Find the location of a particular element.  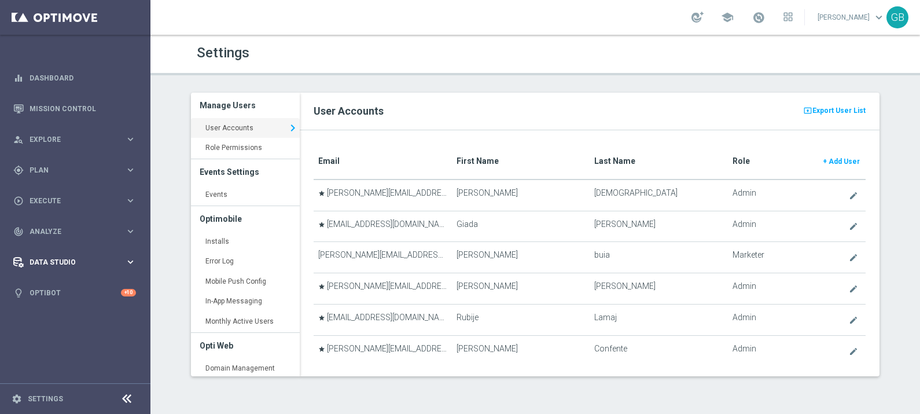

span: keyboard_arrow_down is located at coordinates (879, 17).